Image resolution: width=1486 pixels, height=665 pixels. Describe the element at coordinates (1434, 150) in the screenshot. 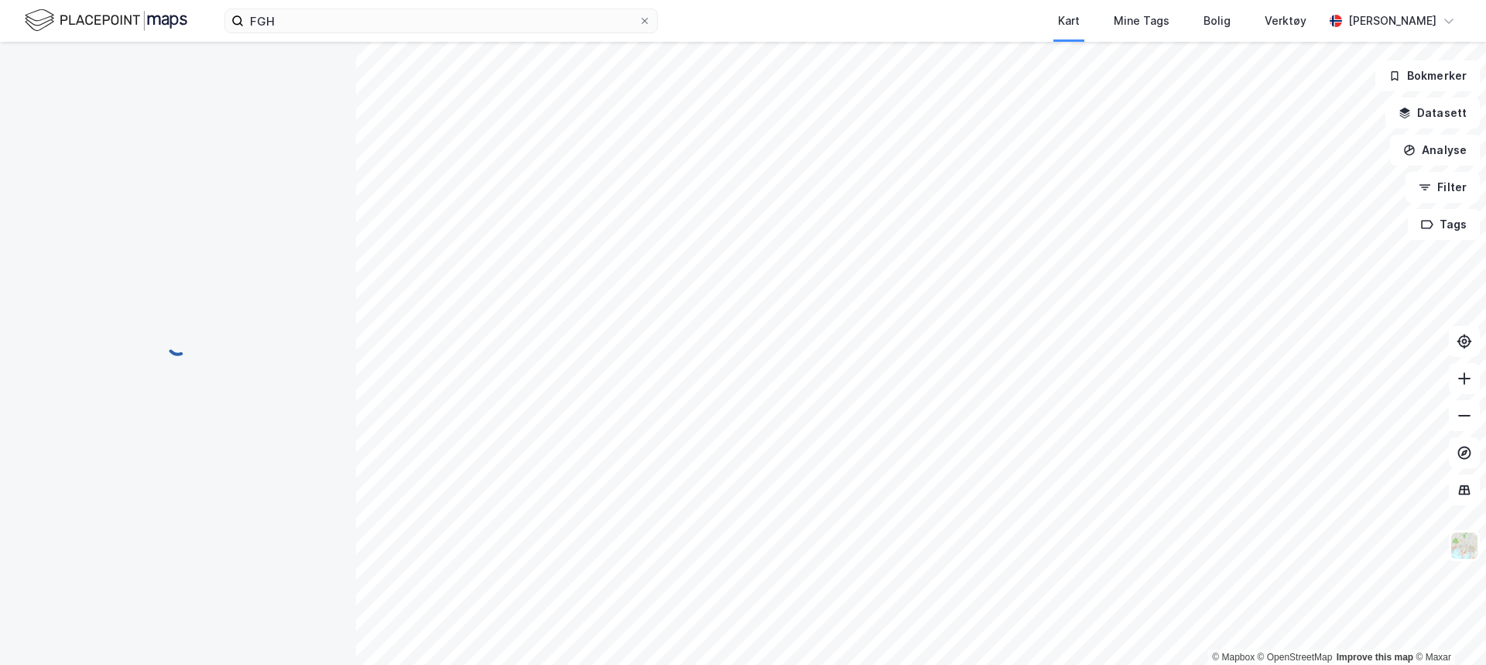

I see `button: Analyse` at that location.